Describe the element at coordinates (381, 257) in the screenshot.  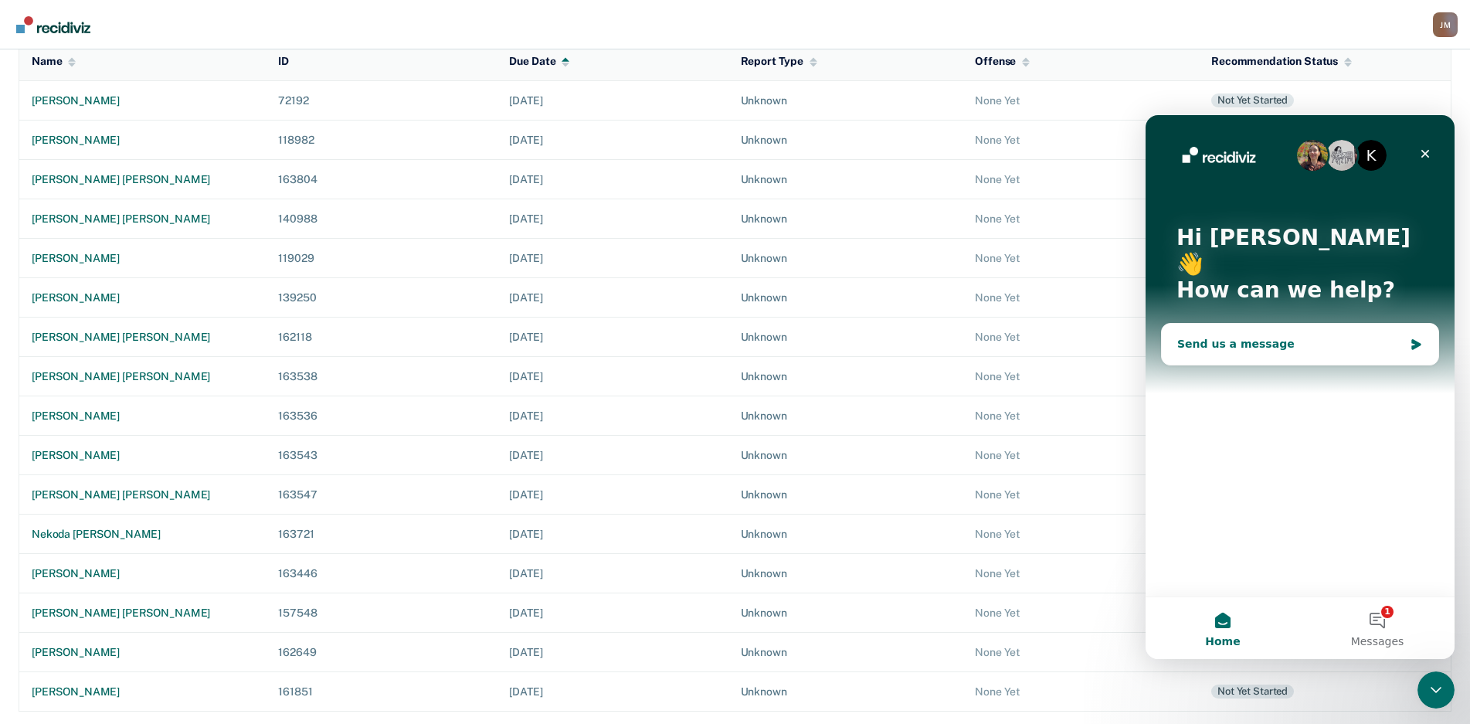
I see `td: 119029` at that location.